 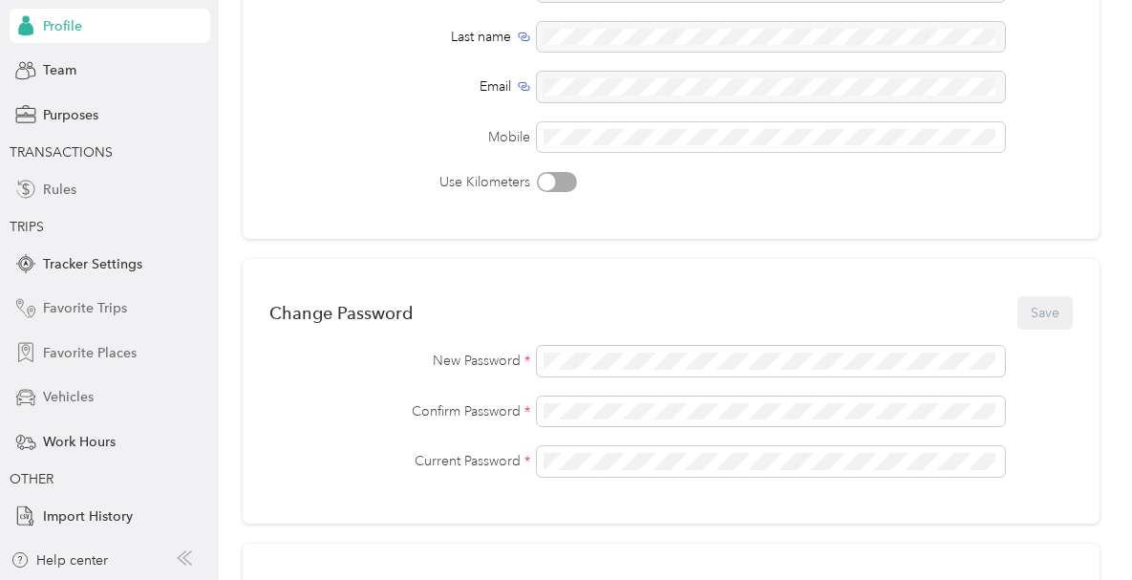 I want to click on div: Help center, so click(x=59, y=560).